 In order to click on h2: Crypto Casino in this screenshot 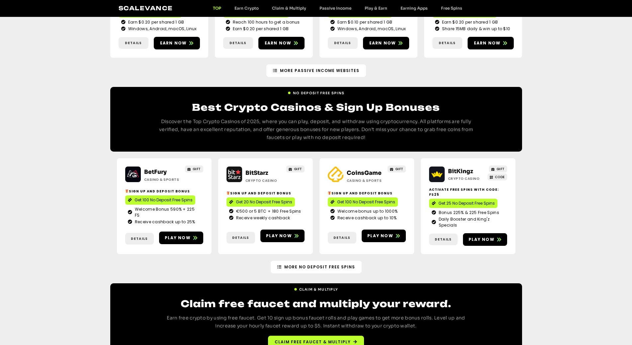, I will do `click(265, 181)`.